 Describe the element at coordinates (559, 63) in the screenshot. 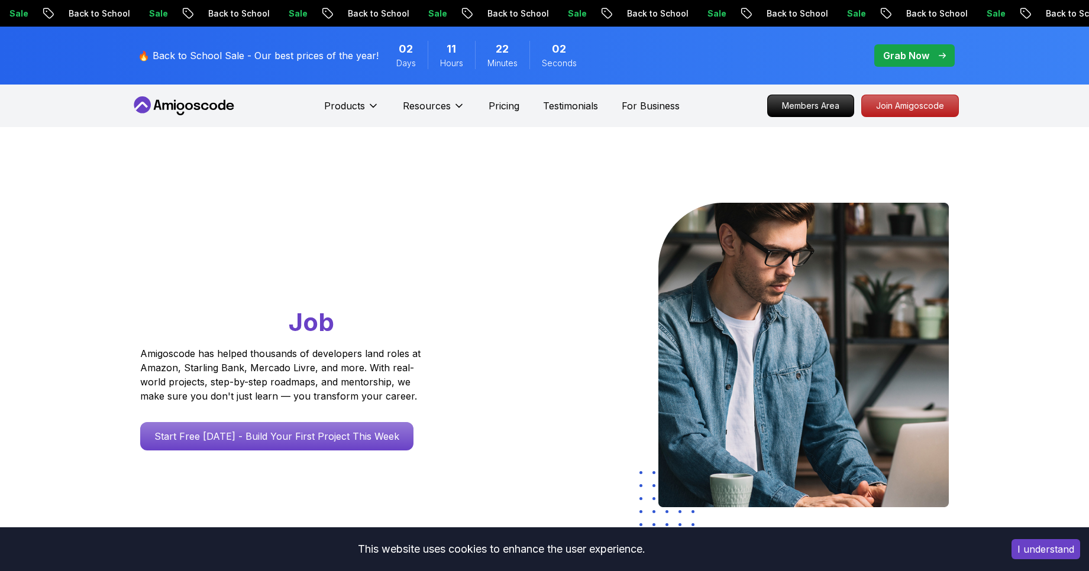

I see `span: Seconds` at that location.